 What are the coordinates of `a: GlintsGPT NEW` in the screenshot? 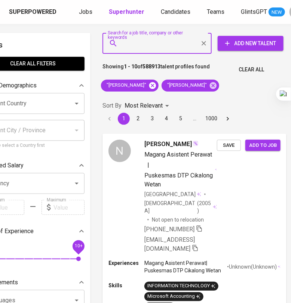 It's located at (263, 12).